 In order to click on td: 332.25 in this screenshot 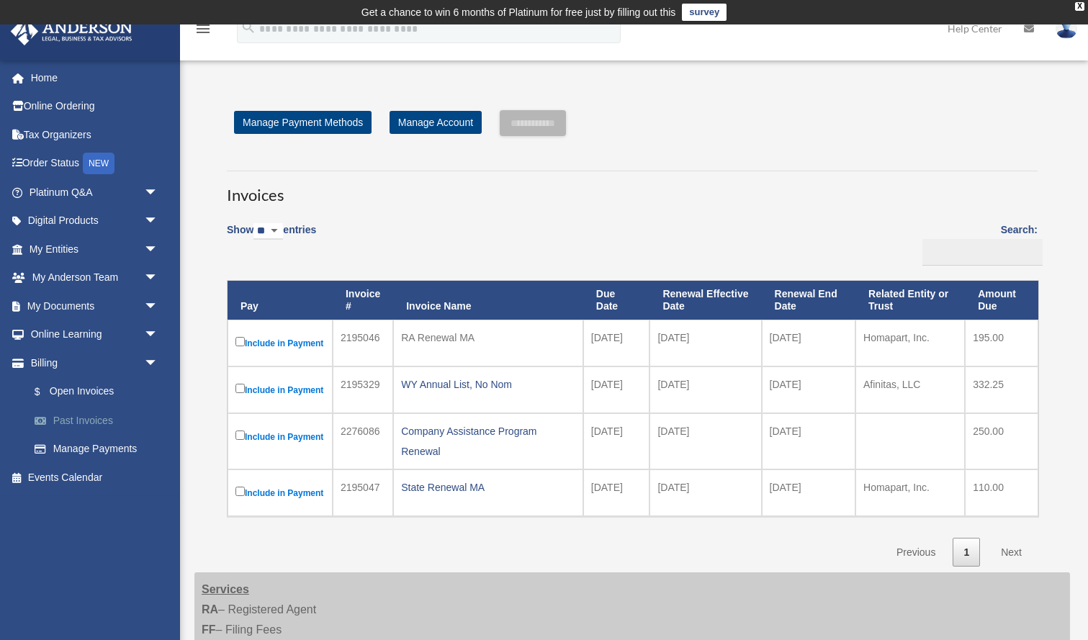, I will do `click(1001, 389)`.